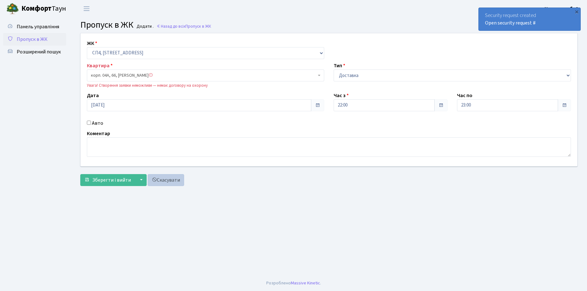  What do you see at coordinates (92, 43) in the screenshot?
I see `label: ЖК` at bounding box center [92, 43].